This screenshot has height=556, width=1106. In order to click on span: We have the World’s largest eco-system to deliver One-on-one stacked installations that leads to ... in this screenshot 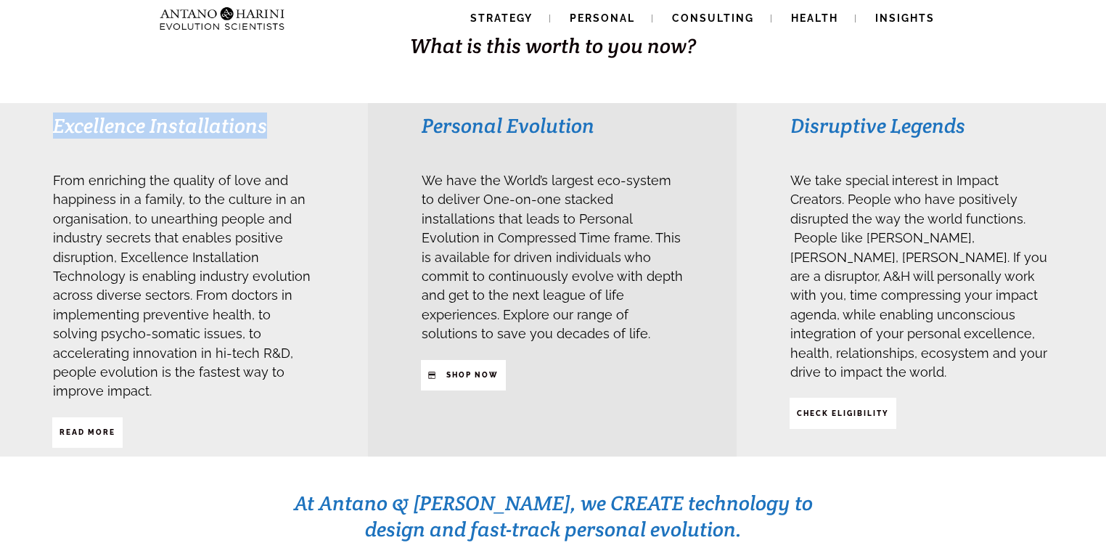, I will do `click(552, 257)`.